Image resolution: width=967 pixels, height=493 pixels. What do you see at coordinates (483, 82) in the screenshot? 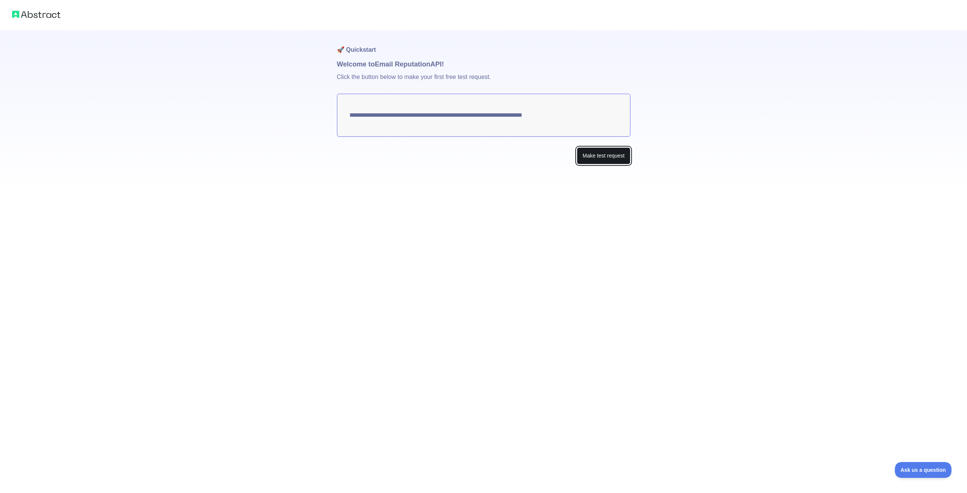
I see `p: Click the button below to make your first free test request.` at bounding box center [483, 82].